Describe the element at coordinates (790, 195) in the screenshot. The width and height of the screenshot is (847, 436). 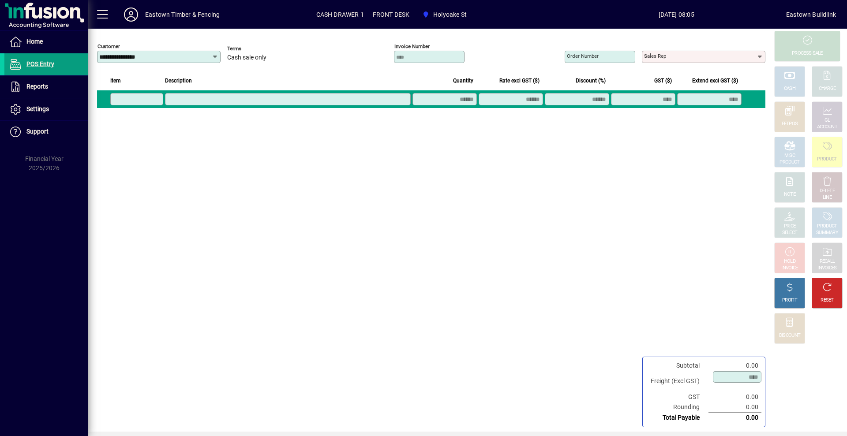
I see `div: NOTE` at that location.